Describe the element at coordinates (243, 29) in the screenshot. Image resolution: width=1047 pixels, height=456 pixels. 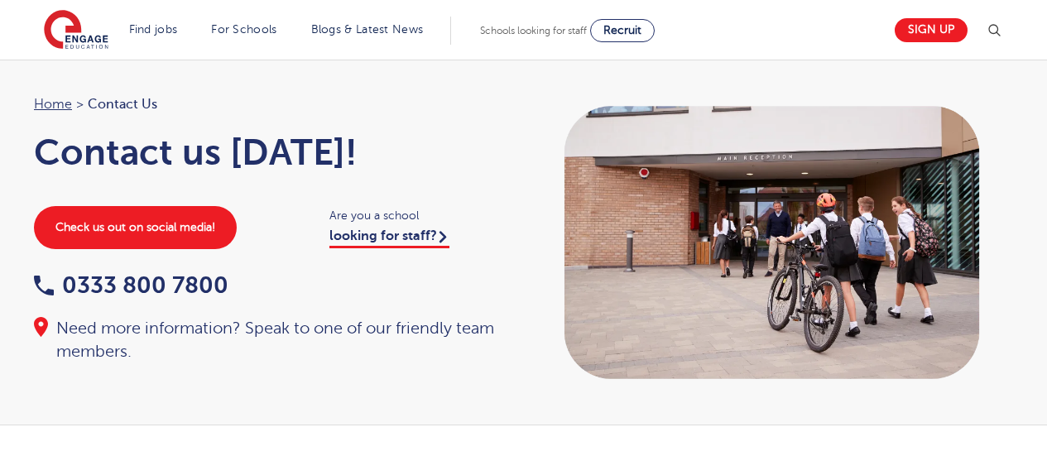
I see `a: For Schools` at that location.